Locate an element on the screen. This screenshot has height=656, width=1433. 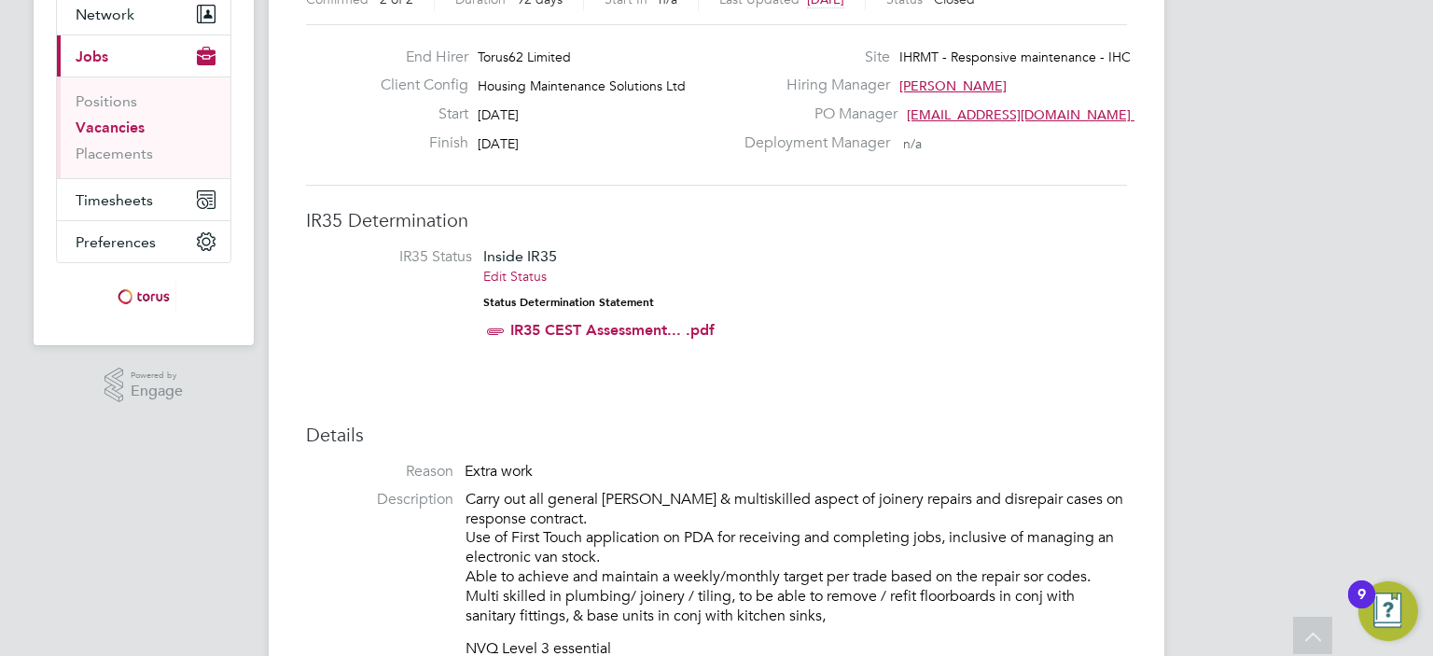
label: IR35 Status is located at coordinates (398, 257).